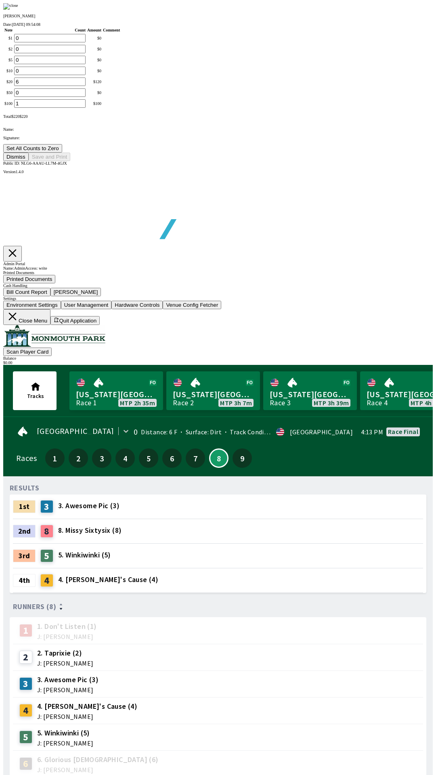 This screenshot has height=775, width=436. I want to click on td: $ 50, so click(8, 92).